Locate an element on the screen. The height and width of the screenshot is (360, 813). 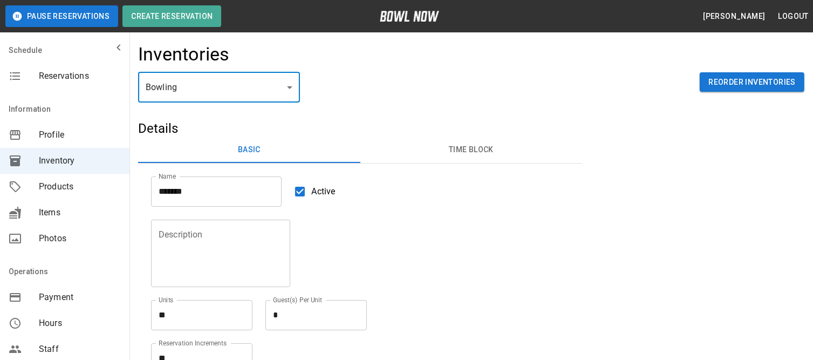
span: Reservations is located at coordinates (80, 76).